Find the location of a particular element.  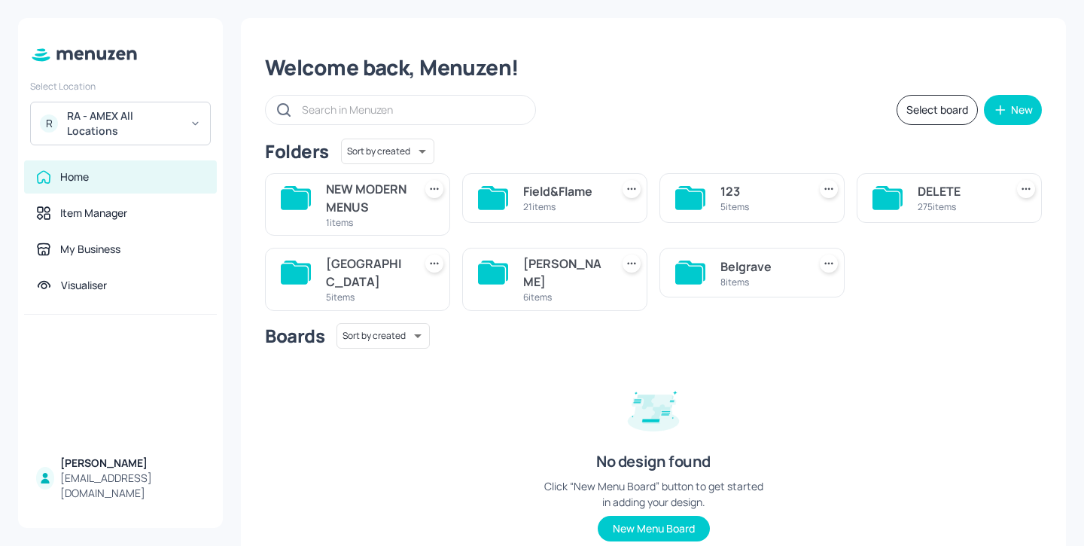

div: 8 items is located at coordinates (761, 282).